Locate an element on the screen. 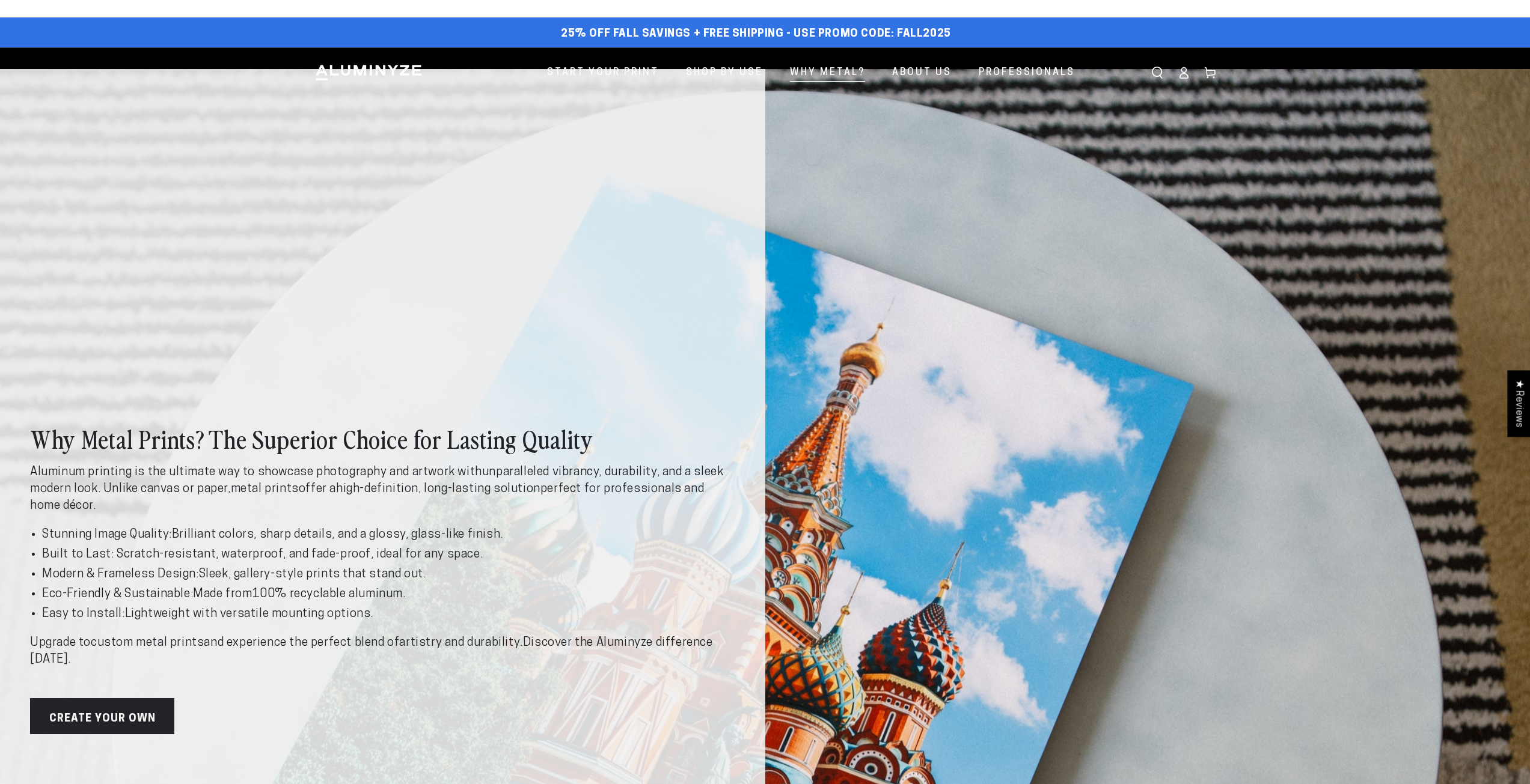 The height and width of the screenshot is (784, 1530). li: Lightweight with versatile mounting options. is located at coordinates (388, 614).